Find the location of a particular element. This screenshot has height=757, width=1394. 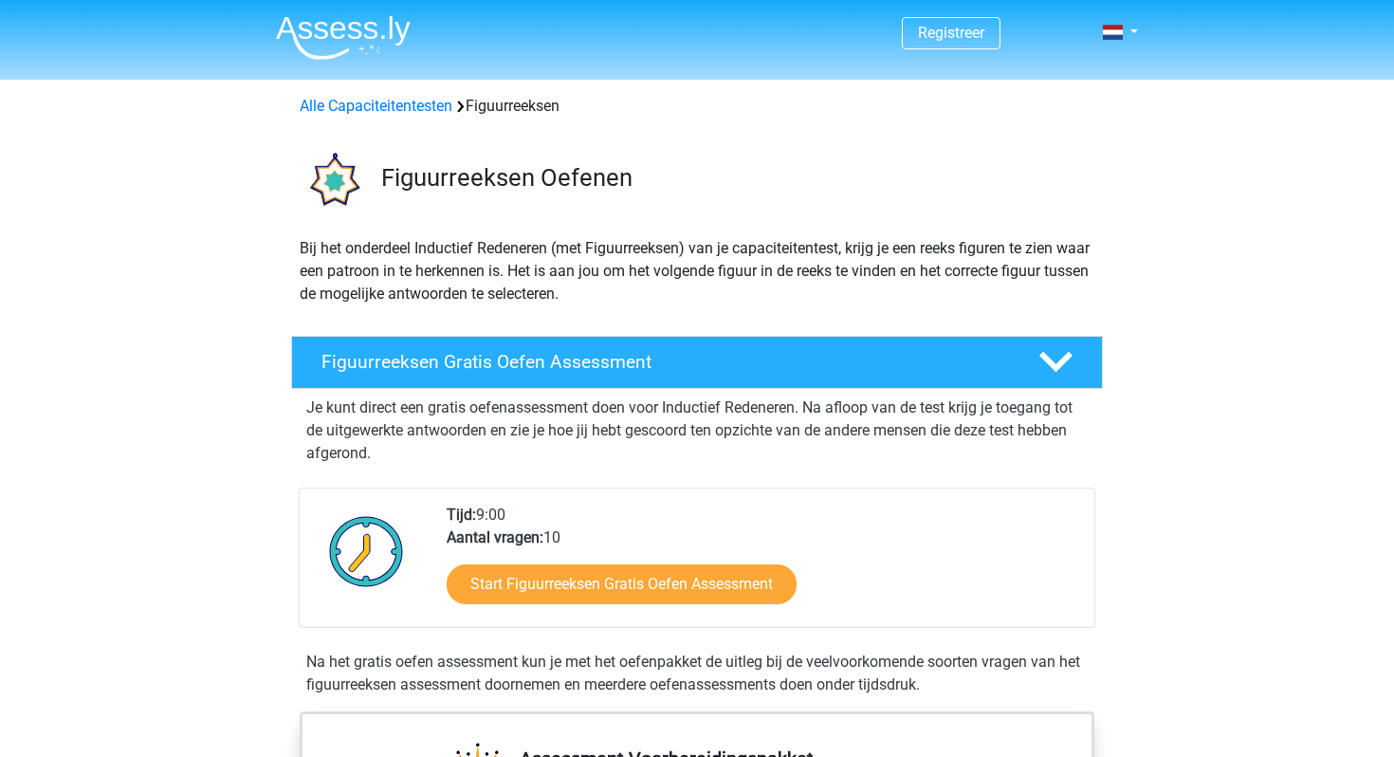

img: figuurreeksen is located at coordinates (332, 180).